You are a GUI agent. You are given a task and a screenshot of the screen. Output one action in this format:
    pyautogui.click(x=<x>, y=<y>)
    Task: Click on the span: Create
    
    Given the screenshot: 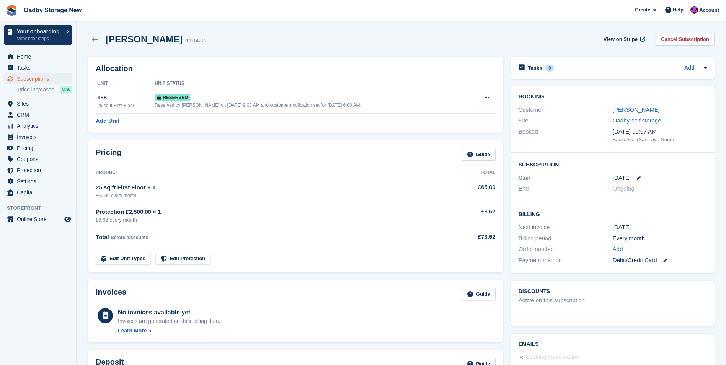 What is the action you would take?
    pyautogui.click(x=642, y=10)
    